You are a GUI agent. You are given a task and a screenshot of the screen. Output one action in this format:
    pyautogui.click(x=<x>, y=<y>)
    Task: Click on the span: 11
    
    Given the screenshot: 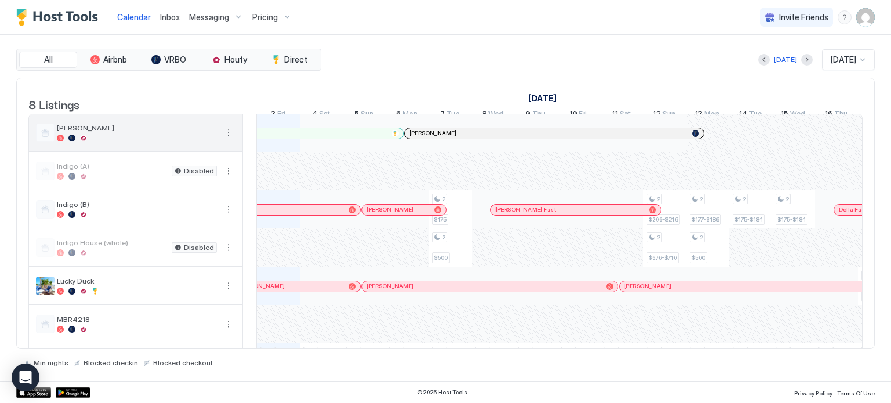 What is the action you would take?
    pyautogui.click(x=615, y=115)
    